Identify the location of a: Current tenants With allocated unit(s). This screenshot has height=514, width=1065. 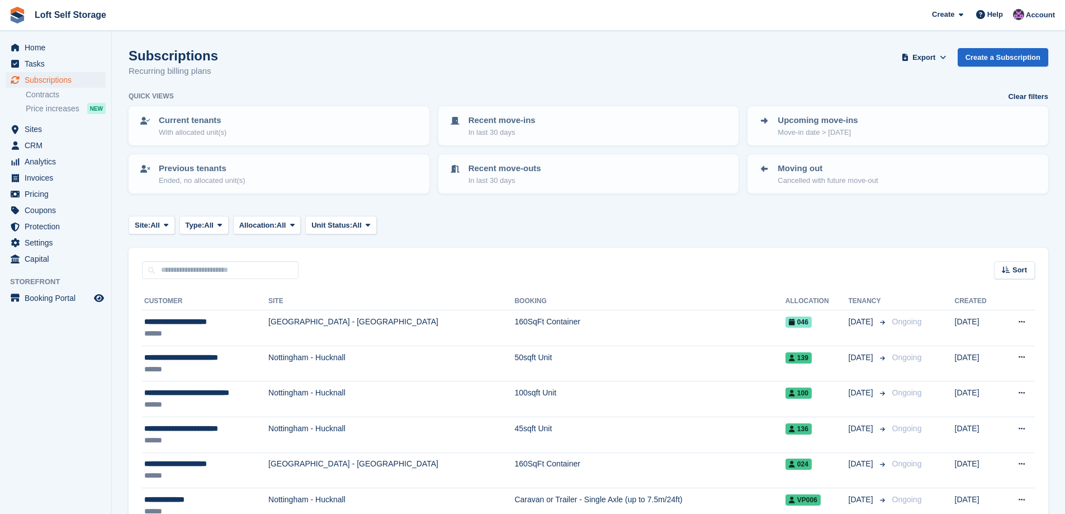
(279, 126).